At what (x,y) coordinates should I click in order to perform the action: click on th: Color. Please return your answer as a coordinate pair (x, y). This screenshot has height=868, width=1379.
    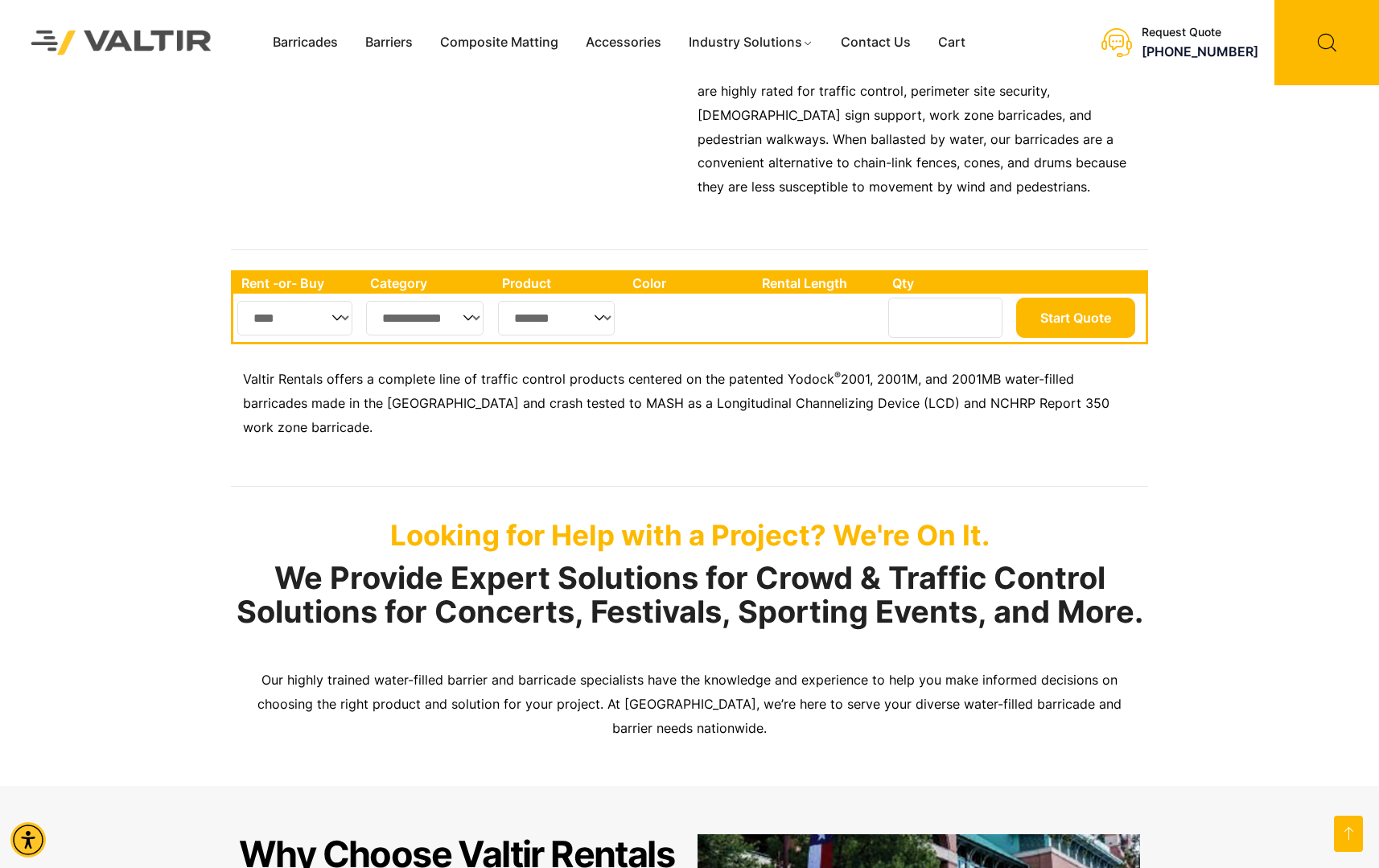
    Looking at the image, I should click on (689, 283).